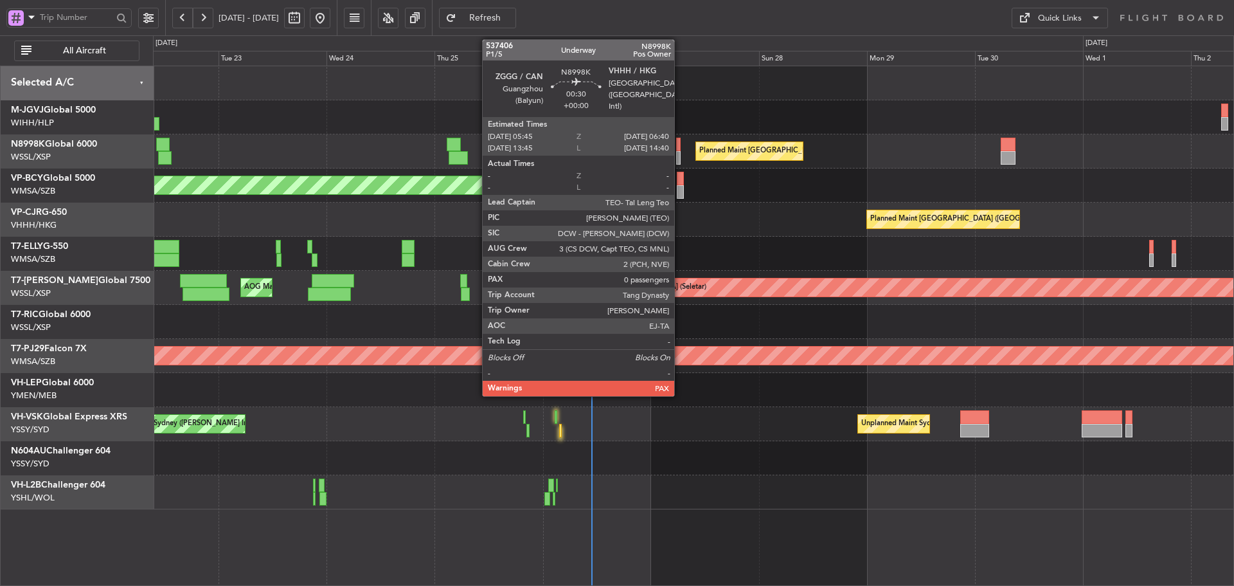 The height and width of the screenshot is (586, 1234). I want to click on span: All Aircraft, so click(84, 51).